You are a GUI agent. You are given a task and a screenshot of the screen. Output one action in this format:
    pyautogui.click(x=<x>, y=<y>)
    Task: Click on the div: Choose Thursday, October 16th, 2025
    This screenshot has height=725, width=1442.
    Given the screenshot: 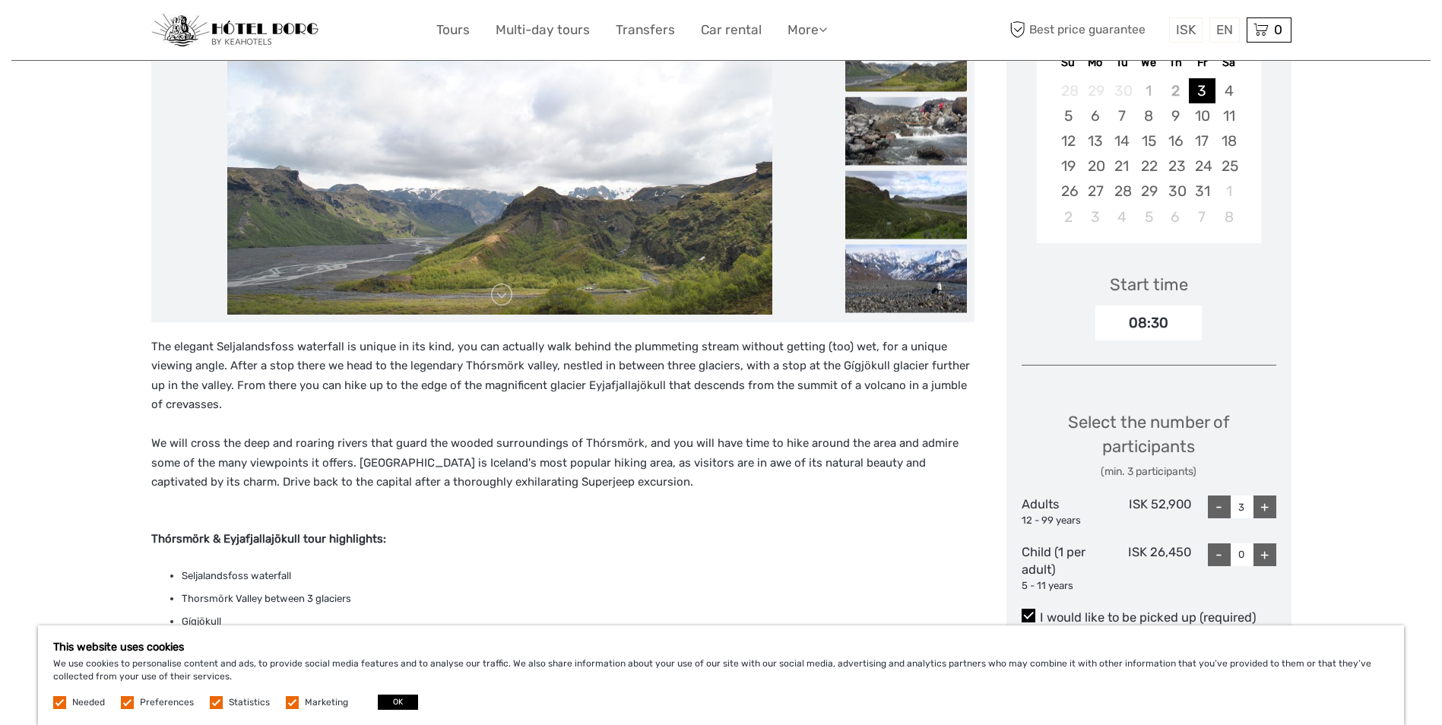 What is the action you would take?
    pyautogui.click(x=1175, y=141)
    